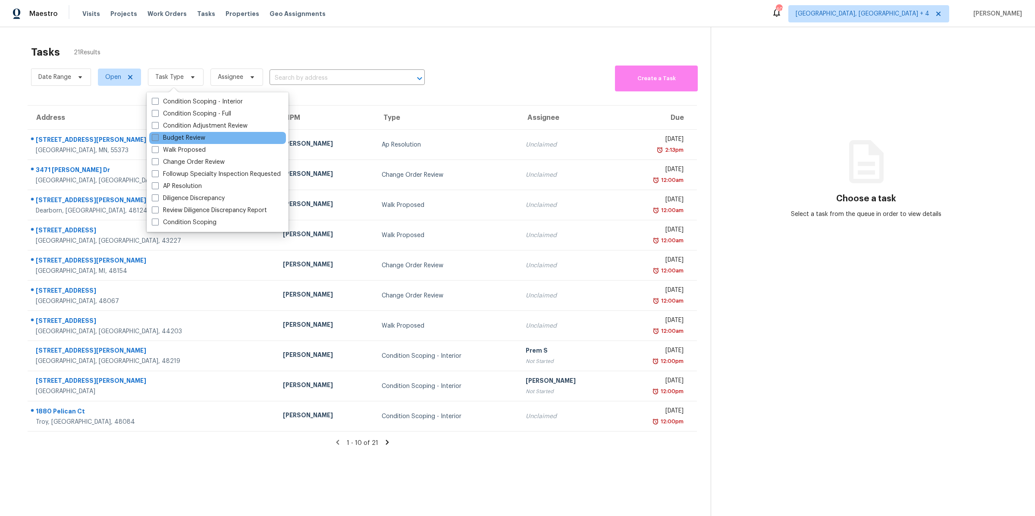  Describe the element at coordinates (45, 52) in the screenshot. I see `h2: Tasks` at that location.